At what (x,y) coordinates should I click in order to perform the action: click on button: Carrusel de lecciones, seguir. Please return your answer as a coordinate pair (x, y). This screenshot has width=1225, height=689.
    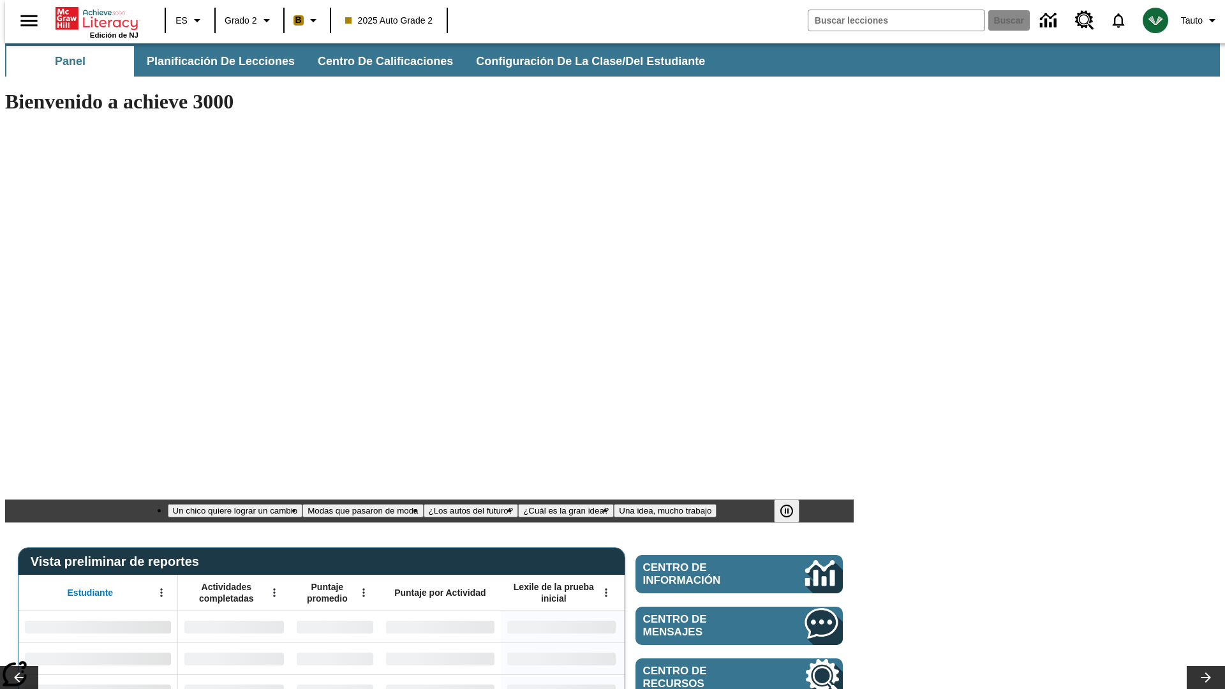
    Looking at the image, I should click on (1206, 678).